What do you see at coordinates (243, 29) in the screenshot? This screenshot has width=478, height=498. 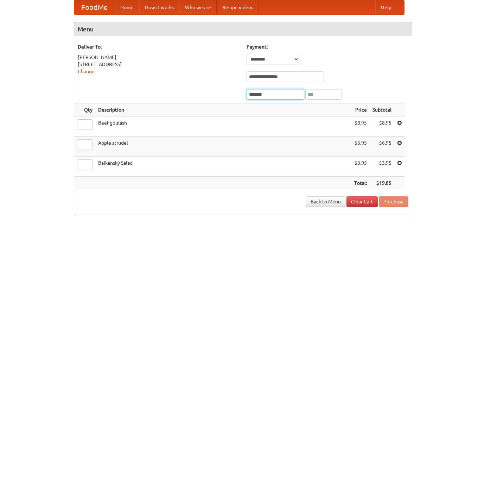 I see `h4: Menu` at bounding box center [243, 29].